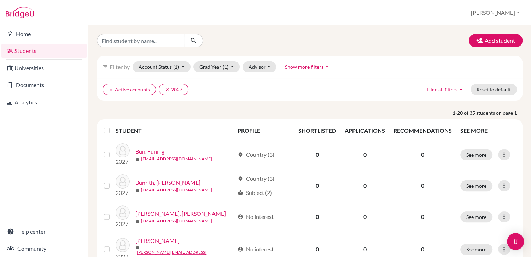  I want to click on a: Analytics, so click(44, 102).